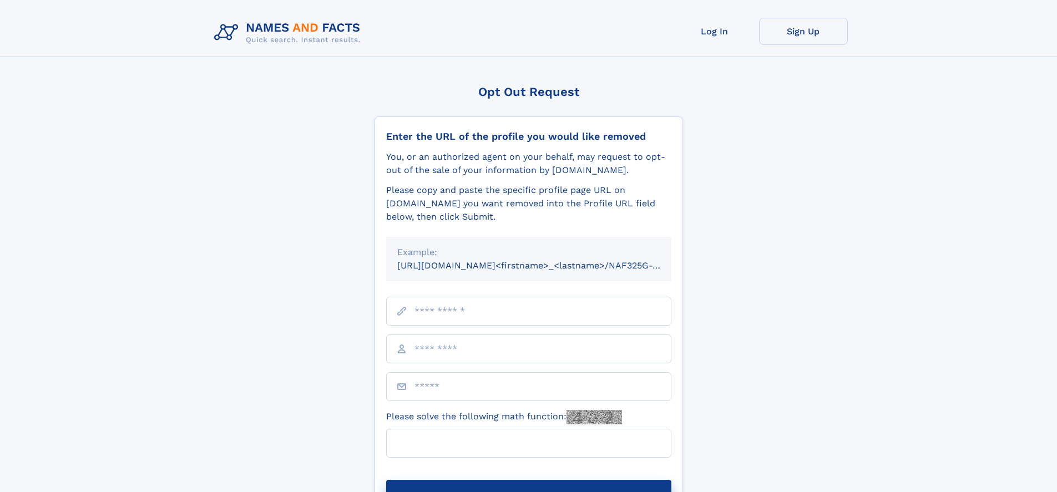 This screenshot has width=1057, height=492. I want to click on div: Example:, so click(529, 253).